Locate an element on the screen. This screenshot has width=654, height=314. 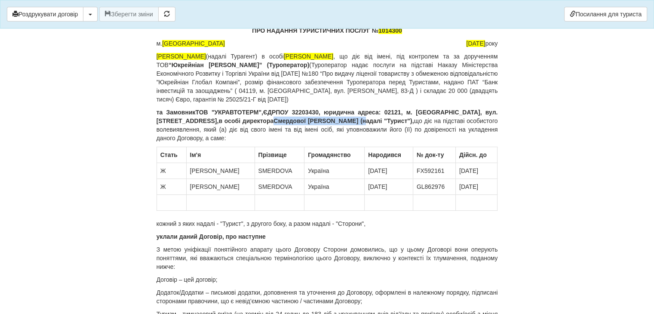
p: Договір – цей договір; is located at coordinates (327, 279).